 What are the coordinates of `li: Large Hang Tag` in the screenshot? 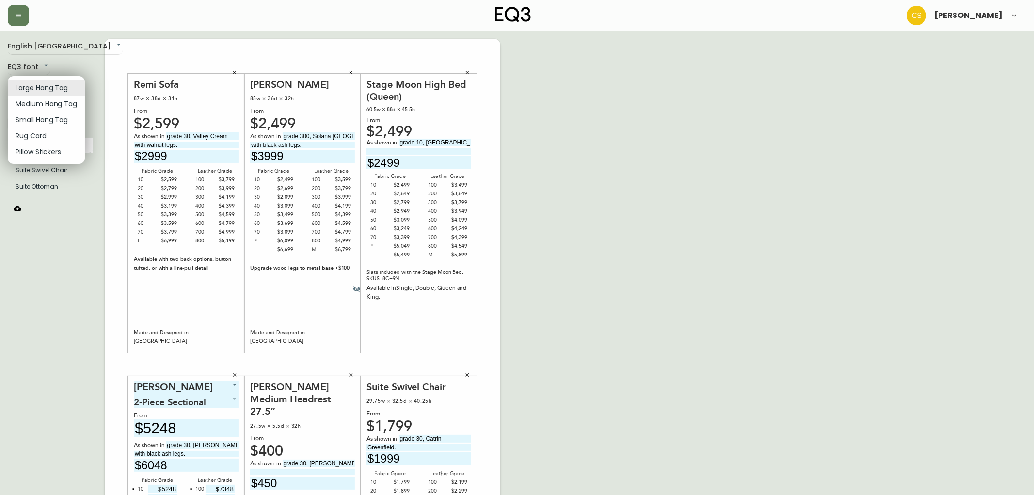 It's located at (46, 88).